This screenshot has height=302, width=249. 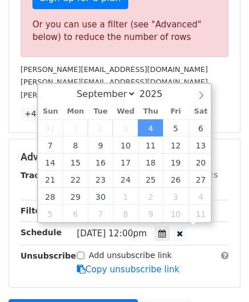 What do you see at coordinates (125, 128) in the screenshot?
I see `span: September 3, 2025` at bounding box center [125, 128].